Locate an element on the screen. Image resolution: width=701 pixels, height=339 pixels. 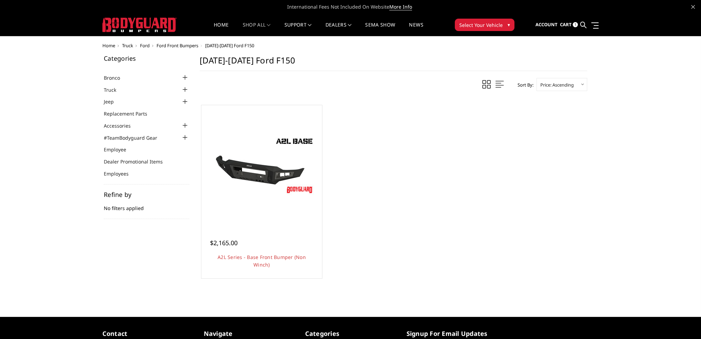
span: Ford is located at coordinates (145, 46).